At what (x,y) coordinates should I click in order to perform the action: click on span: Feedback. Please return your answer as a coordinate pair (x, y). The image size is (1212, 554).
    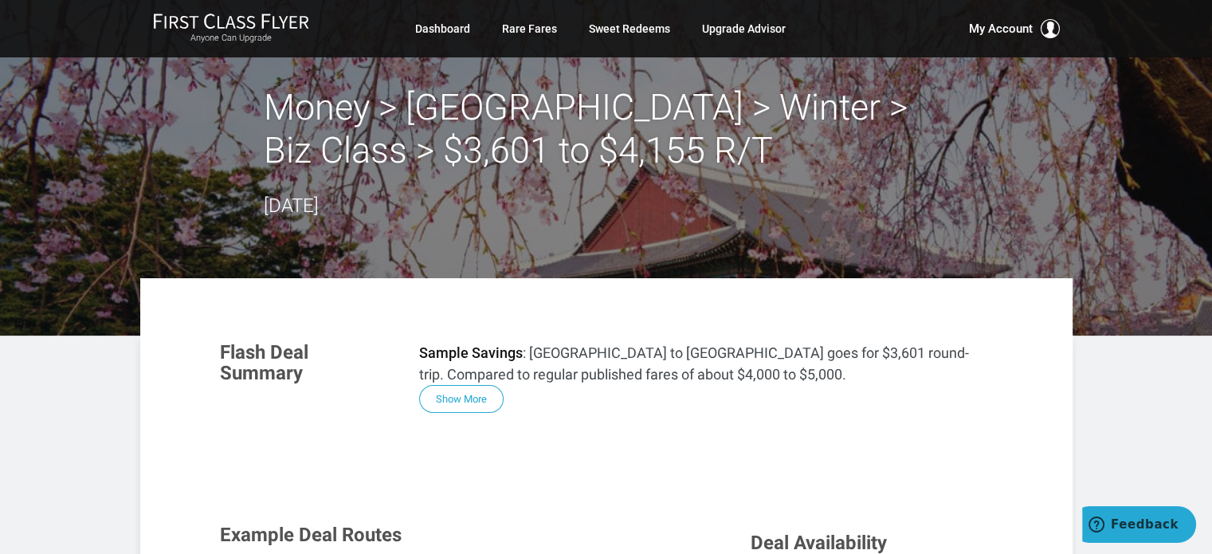
    Looking at the image, I should click on (62, 18).